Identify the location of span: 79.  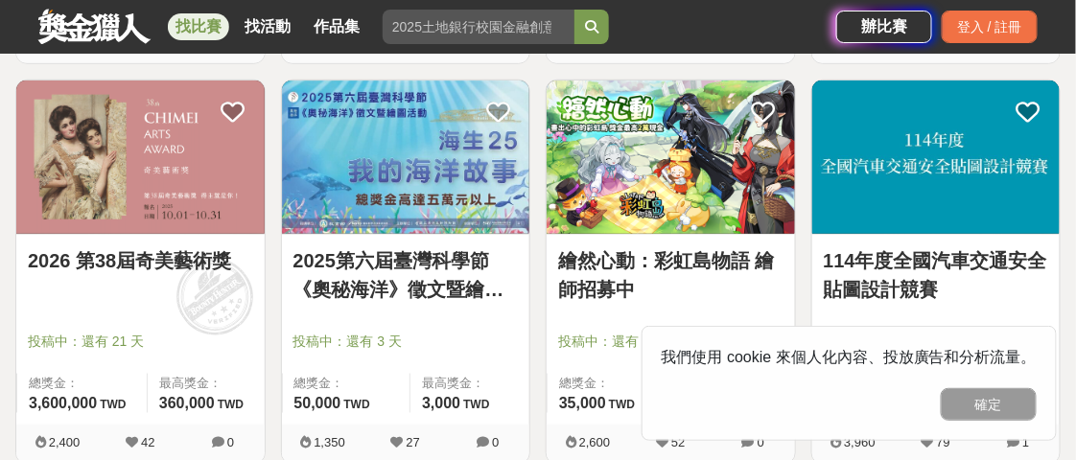
(943, 442).